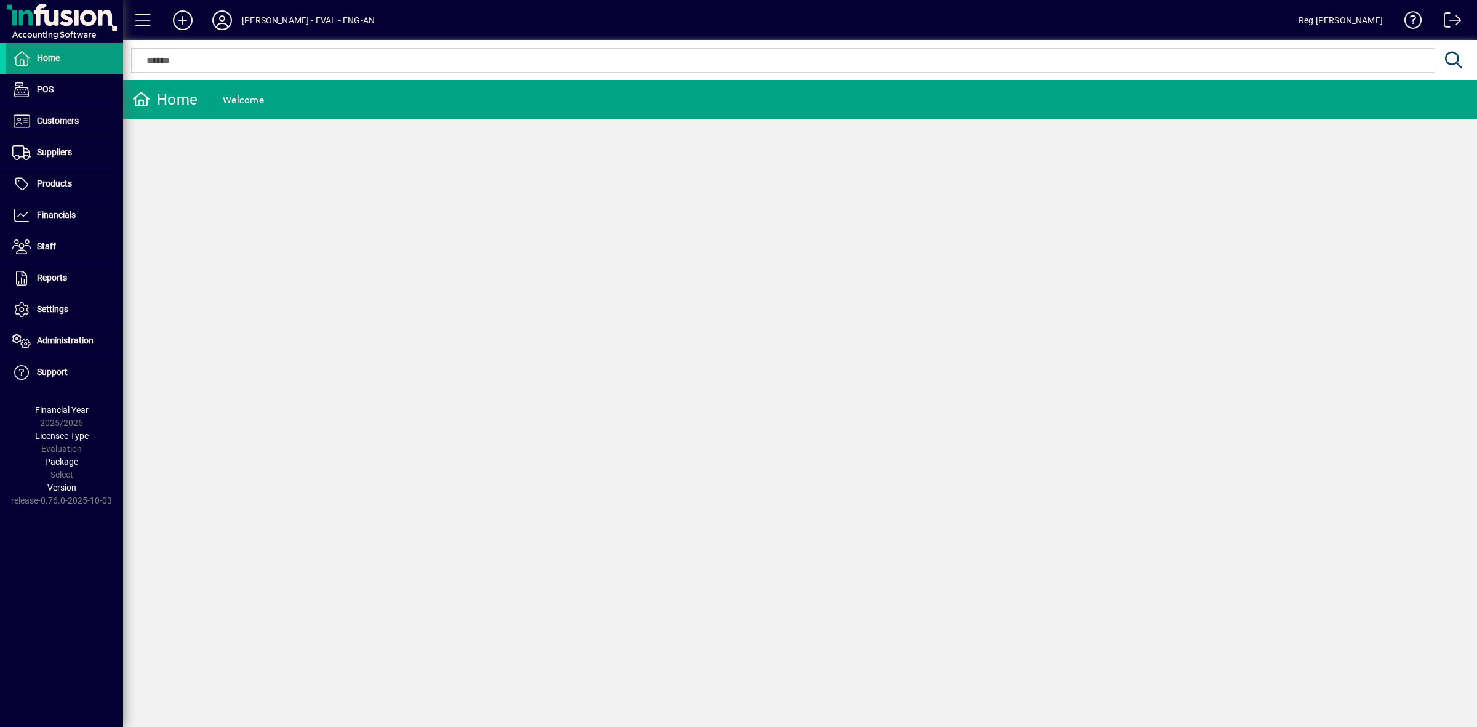  I want to click on a: Products, so click(65, 184).